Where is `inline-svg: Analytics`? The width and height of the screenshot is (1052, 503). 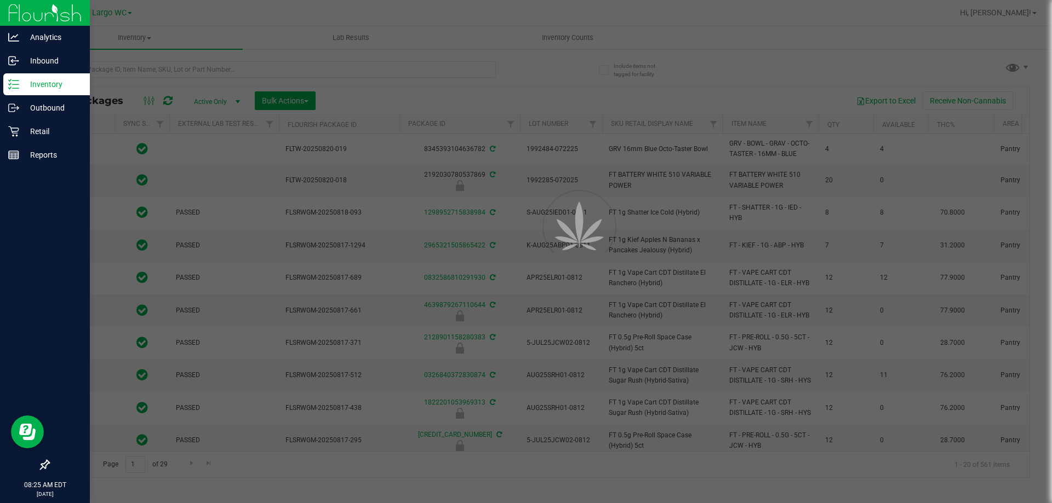
inline-svg: Analytics is located at coordinates (14, 37).